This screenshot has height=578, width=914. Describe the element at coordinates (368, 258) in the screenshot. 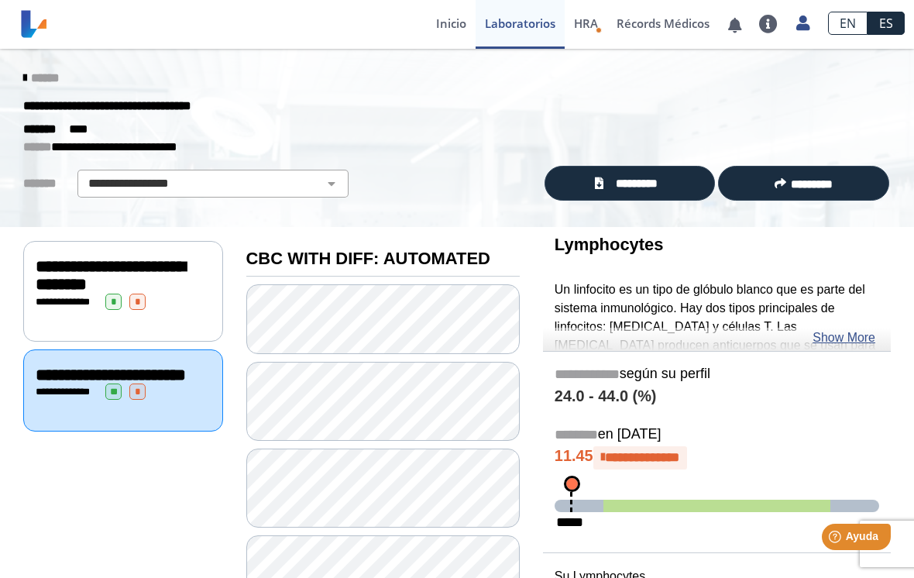

I see `b: CBC WITH DIFF: AUTOMATED` at that location.